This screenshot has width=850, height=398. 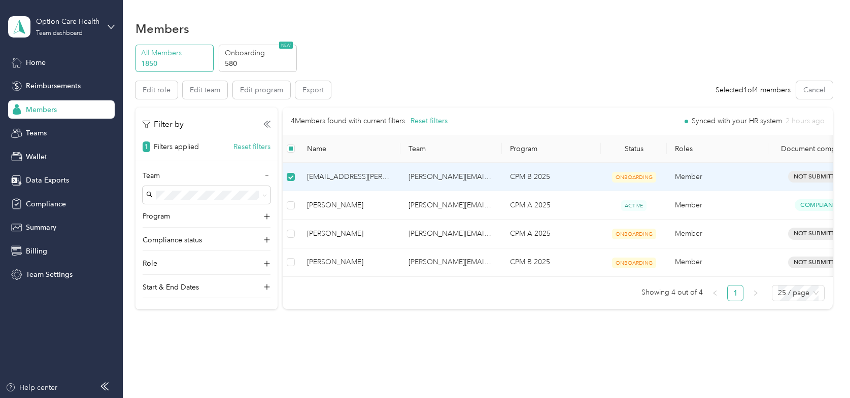 What do you see at coordinates (53, 86) in the screenshot?
I see `span: Reimbursements` at bounding box center [53, 86].